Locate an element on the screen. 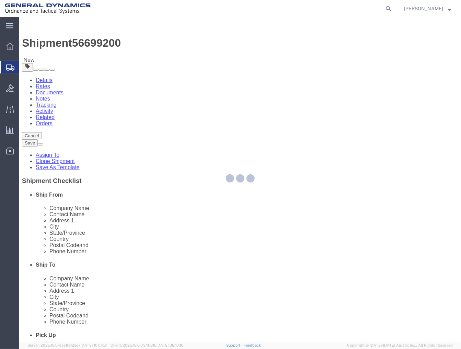 The image size is (461, 349). span: Server: 2025.18.0-daa1fe12ee7 is located at coordinates (67, 345).